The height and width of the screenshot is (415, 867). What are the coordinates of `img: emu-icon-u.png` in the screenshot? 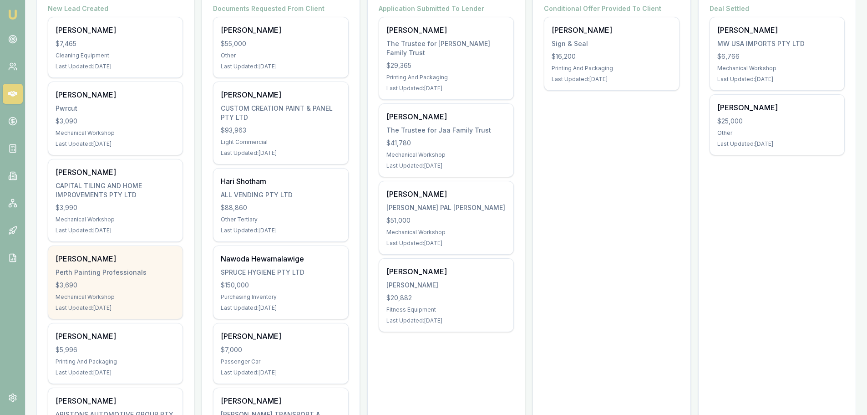 It's located at (13, 15).